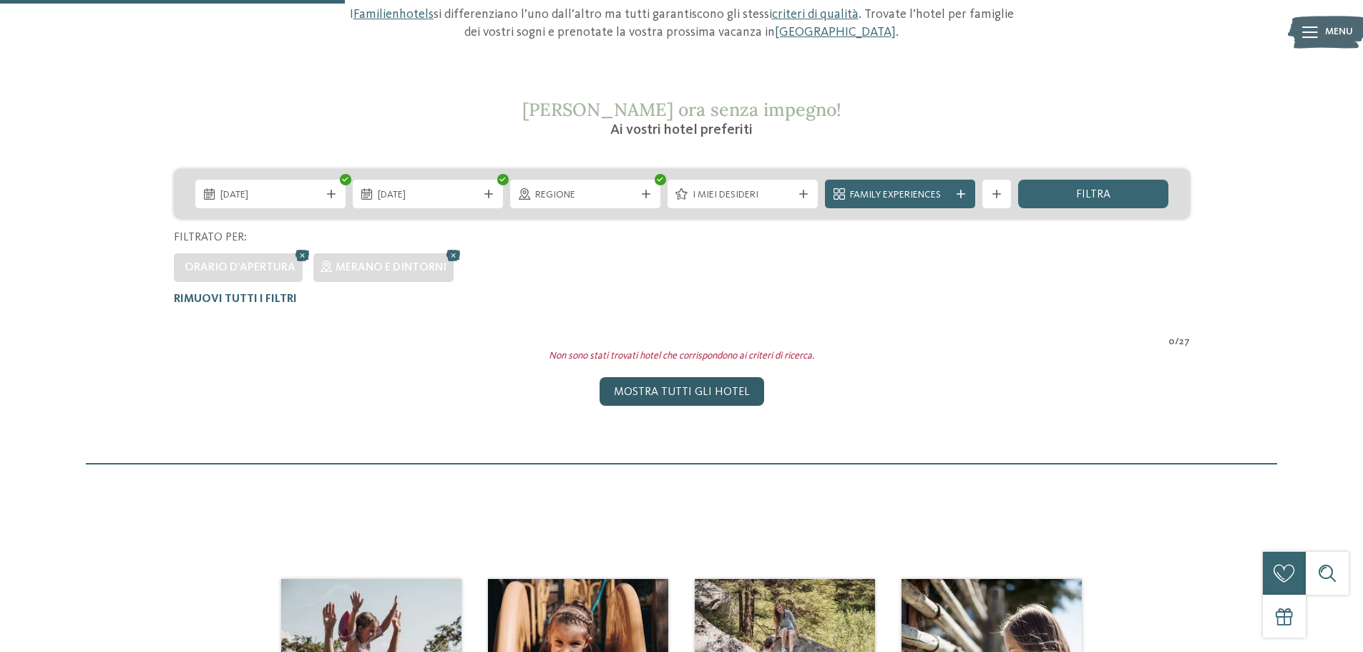 The image size is (1363, 652). I want to click on span: Filtrato per:, so click(210, 238).